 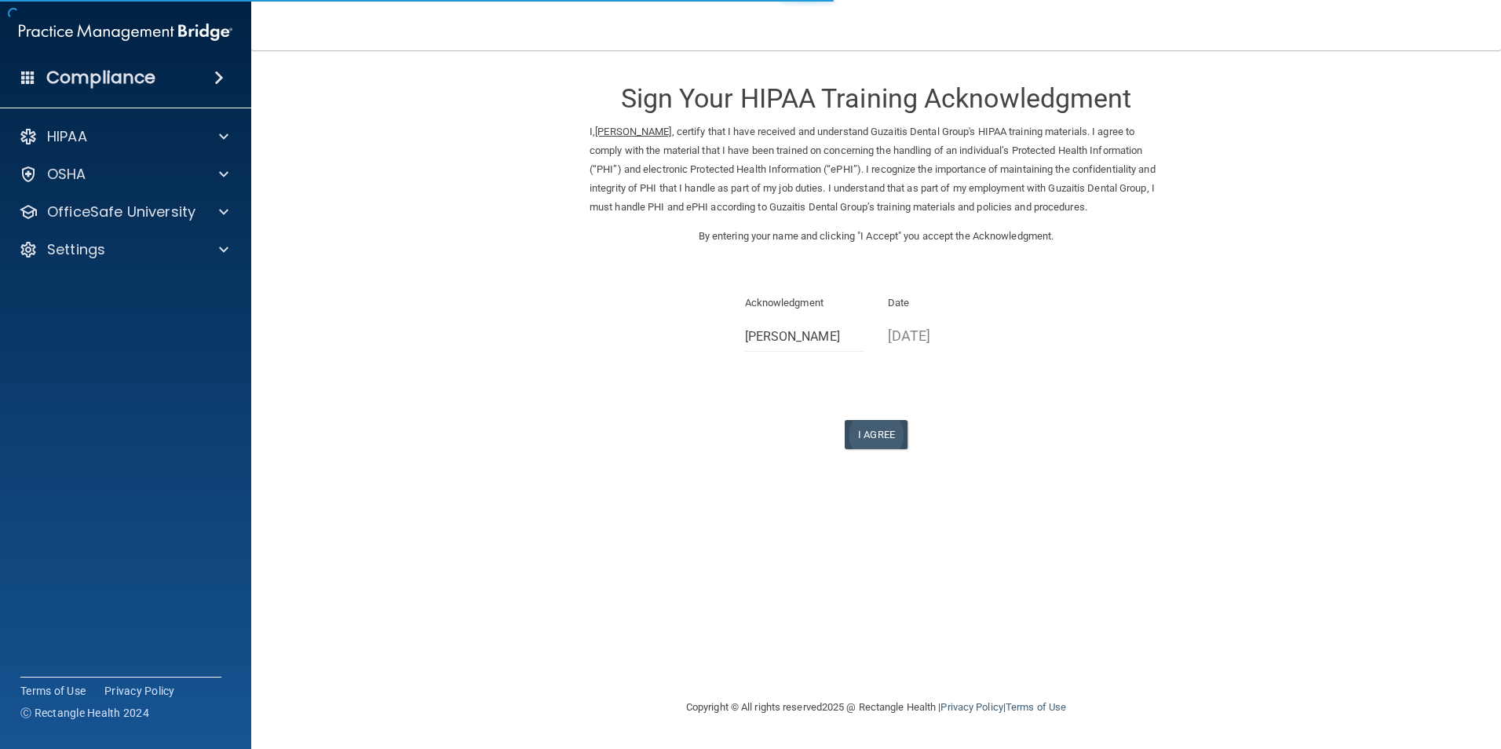 What do you see at coordinates (123, 174) in the screenshot?
I see `a: OSHA` at bounding box center [123, 174].